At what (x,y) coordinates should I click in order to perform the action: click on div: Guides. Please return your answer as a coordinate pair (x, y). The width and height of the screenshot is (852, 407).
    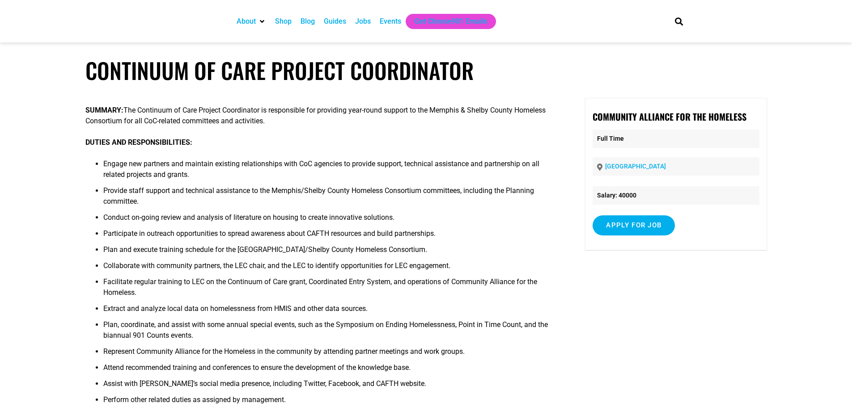
    Looking at the image, I should click on (335, 21).